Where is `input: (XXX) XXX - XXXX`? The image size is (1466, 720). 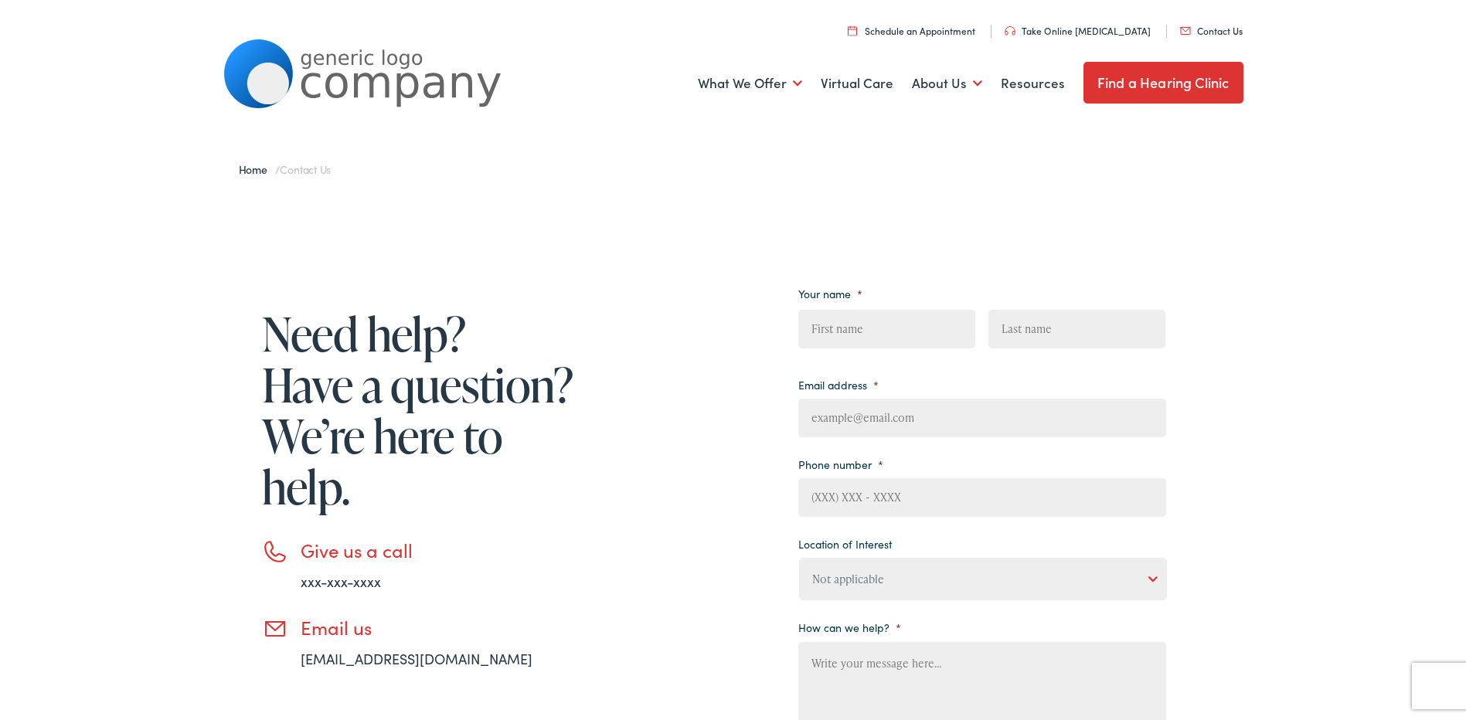
input: (XXX) XXX - XXXX is located at coordinates (982, 498).